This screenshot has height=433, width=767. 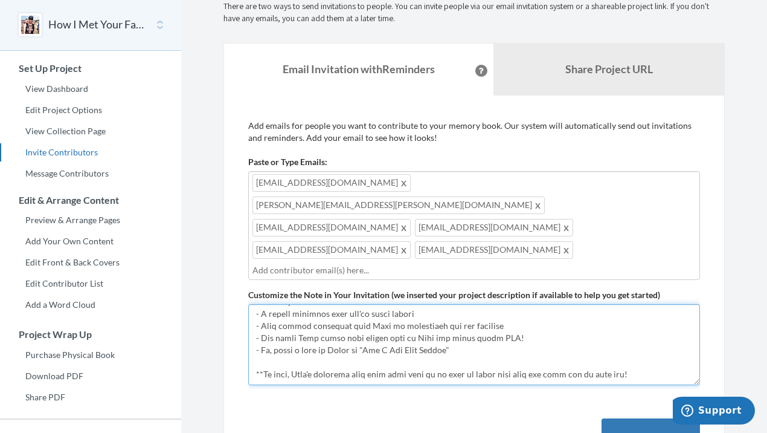 I want to click on p: Add emails for people you want to contribute to your memory book. Our system will automatically s..., so click(x=474, y=132).